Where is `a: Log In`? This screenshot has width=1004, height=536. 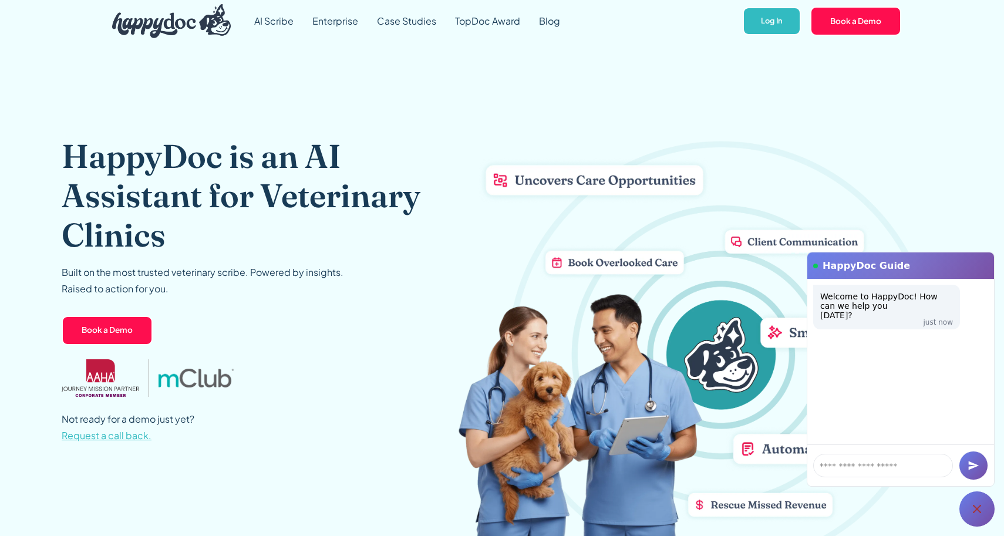
a: Log In is located at coordinates (771, 21).